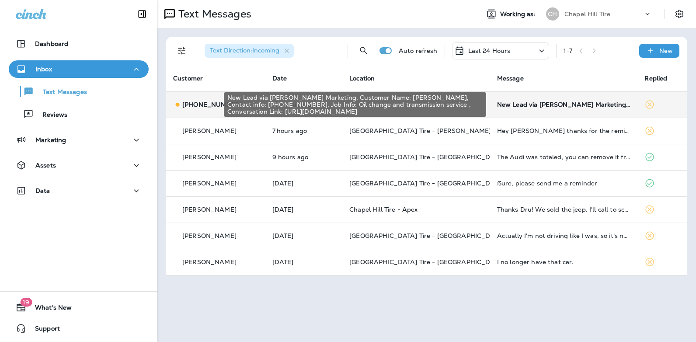 The height and width of the screenshot is (342, 696). What do you see at coordinates (518, 14) in the screenshot?
I see `span: Working as:` at bounding box center [518, 14].